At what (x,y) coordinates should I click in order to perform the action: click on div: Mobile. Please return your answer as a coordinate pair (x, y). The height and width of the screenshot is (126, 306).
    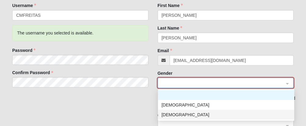
    Looking at the image, I should click on (163, 97).